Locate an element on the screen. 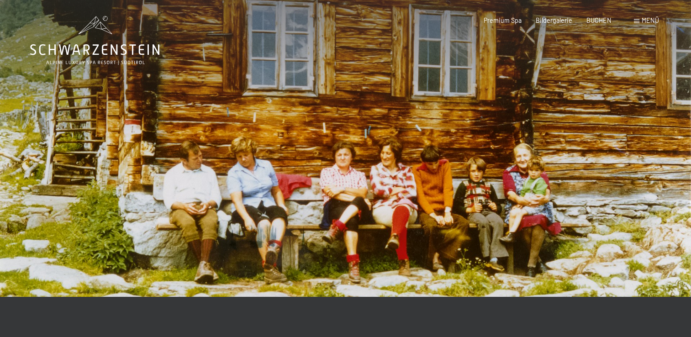 Image resolution: width=691 pixels, height=337 pixels. span: BUCHEN is located at coordinates (599, 20).